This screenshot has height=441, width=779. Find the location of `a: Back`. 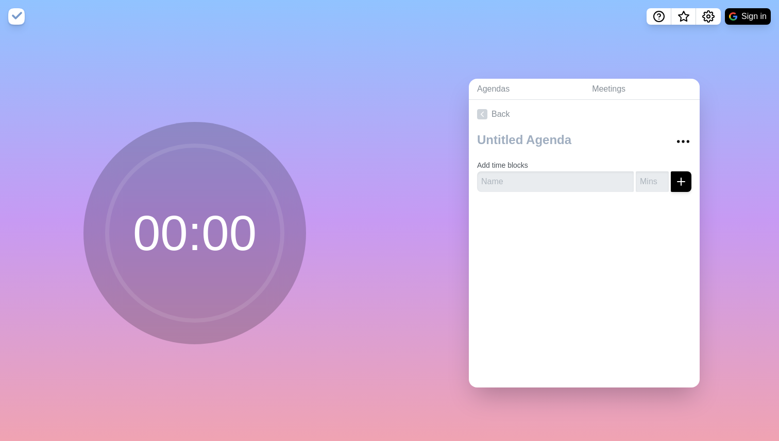

a: Back is located at coordinates (584, 114).